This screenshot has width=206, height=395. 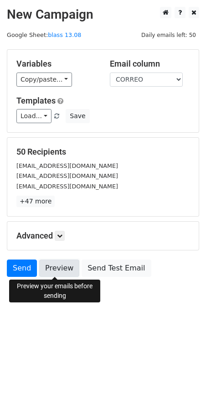 I want to click on div: Widget de chat, so click(x=183, y=373).